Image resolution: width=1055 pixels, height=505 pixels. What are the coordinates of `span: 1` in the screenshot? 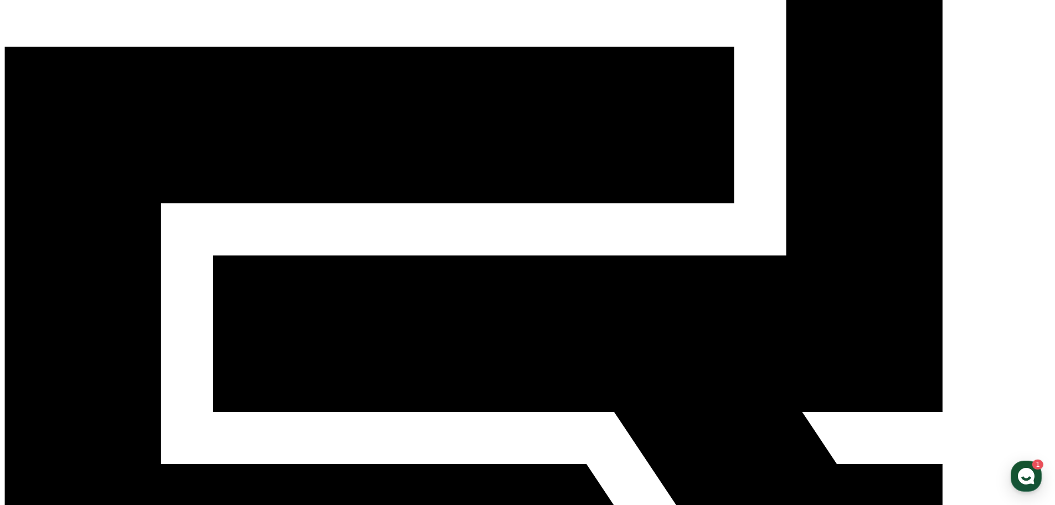 It's located at (114, 355).